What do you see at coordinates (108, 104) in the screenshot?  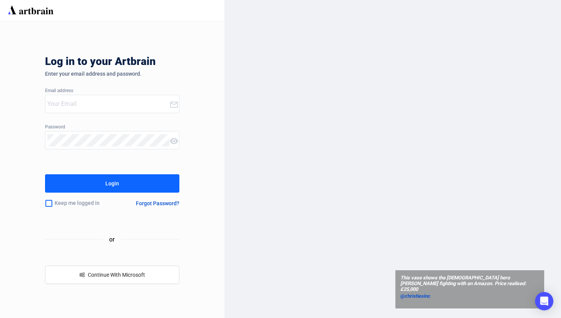 I see `input: Your Email` at bounding box center [108, 104].